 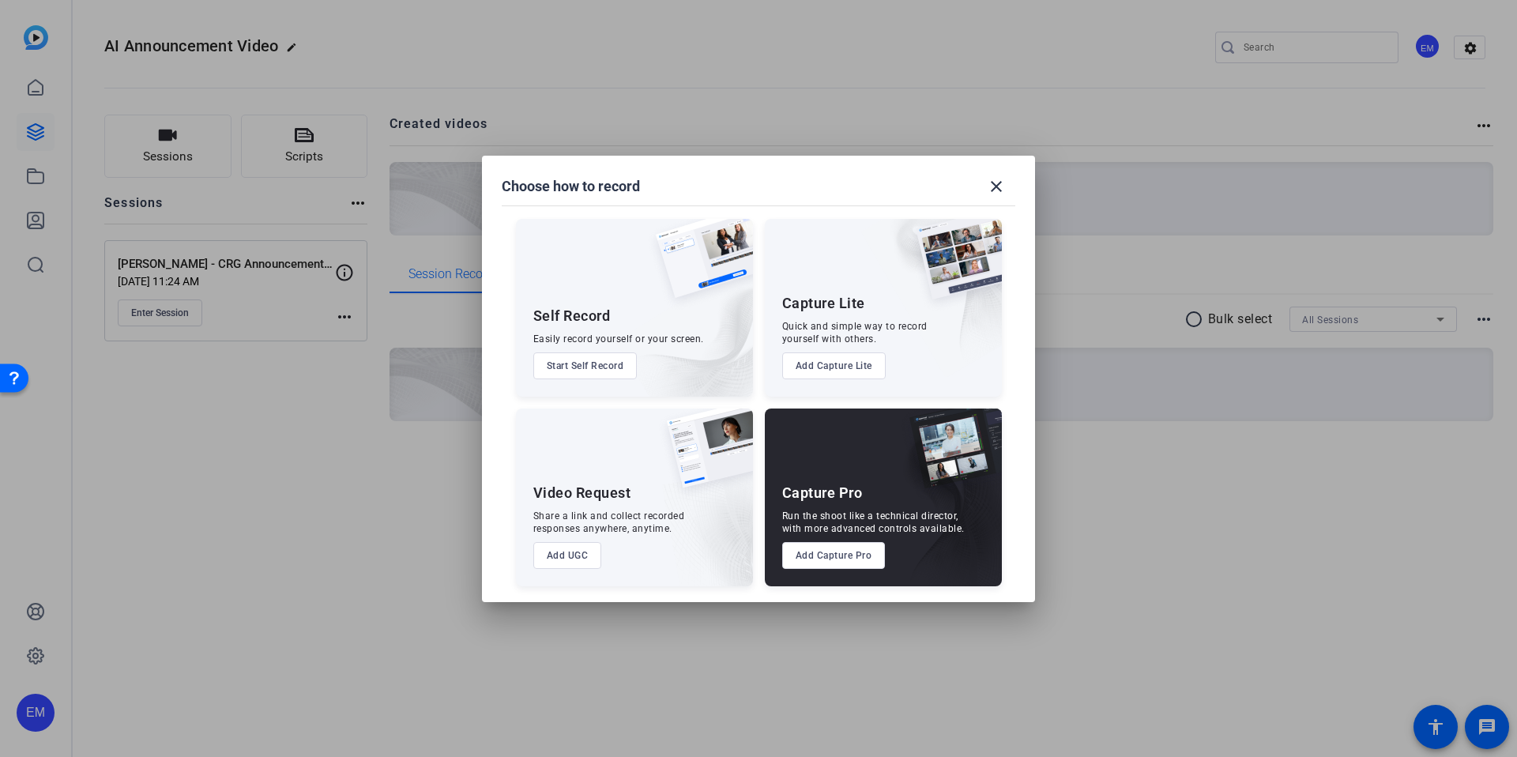 I want to click on img: embarkstudio-self-record.png, so click(x=684, y=325).